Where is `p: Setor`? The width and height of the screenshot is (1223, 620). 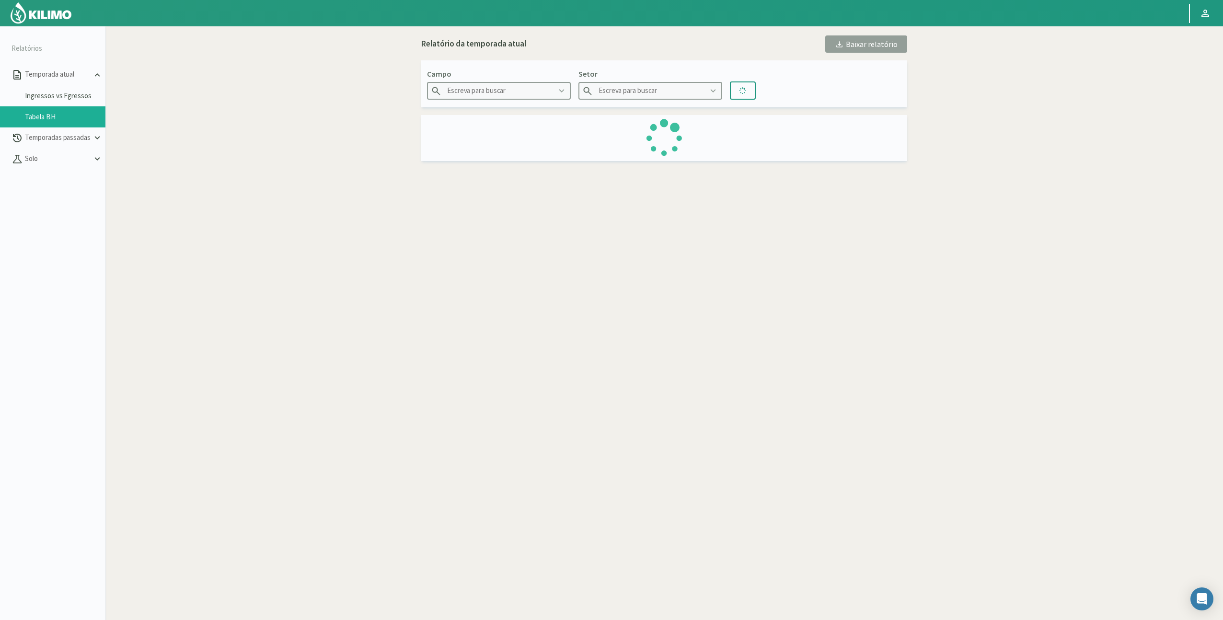 p: Setor is located at coordinates (650, 74).